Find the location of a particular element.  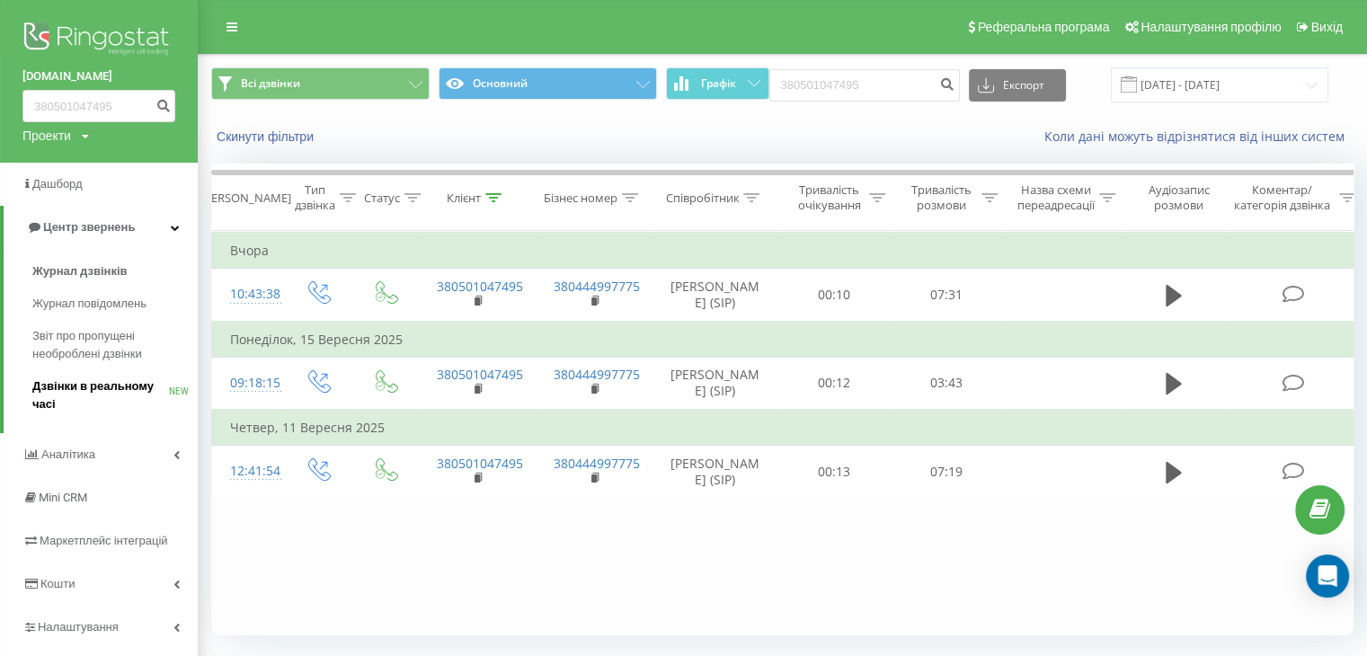

div: Тривалість розмови is located at coordinates (941, 198).